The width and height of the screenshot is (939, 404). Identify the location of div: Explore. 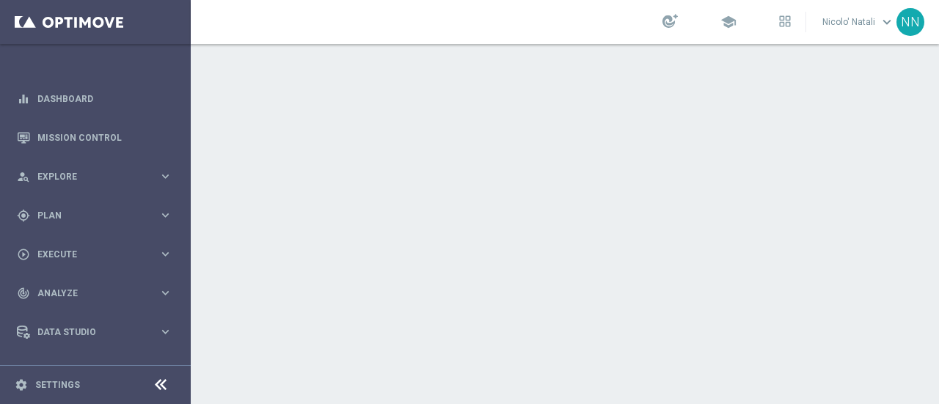
(87, 177).